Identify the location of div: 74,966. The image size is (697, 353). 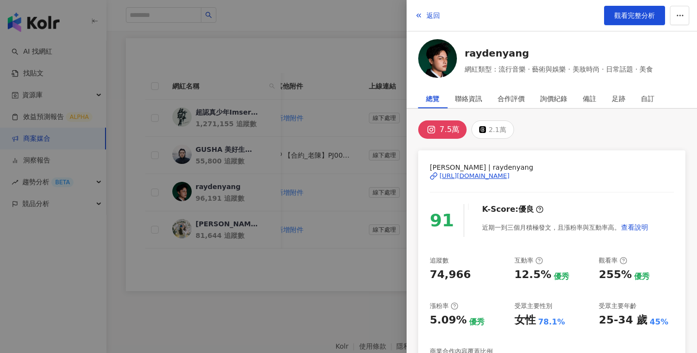
(450, 275).